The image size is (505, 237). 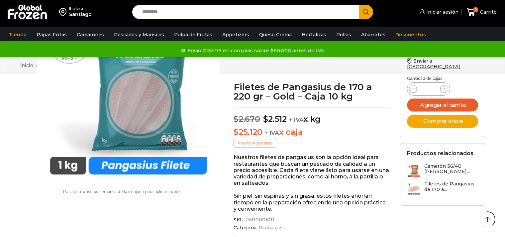 I want to click on bdi: 25.120, so click(x=248, y=132).